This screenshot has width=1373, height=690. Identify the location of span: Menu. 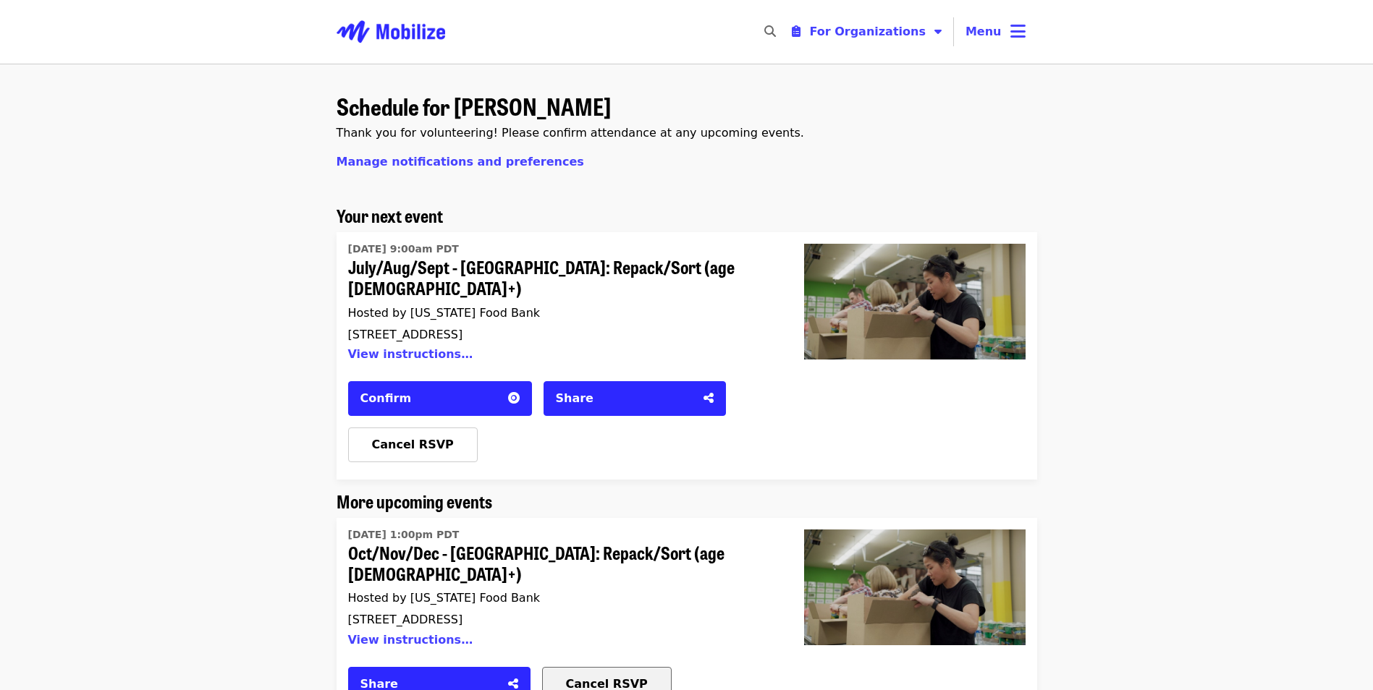
(983, 31).